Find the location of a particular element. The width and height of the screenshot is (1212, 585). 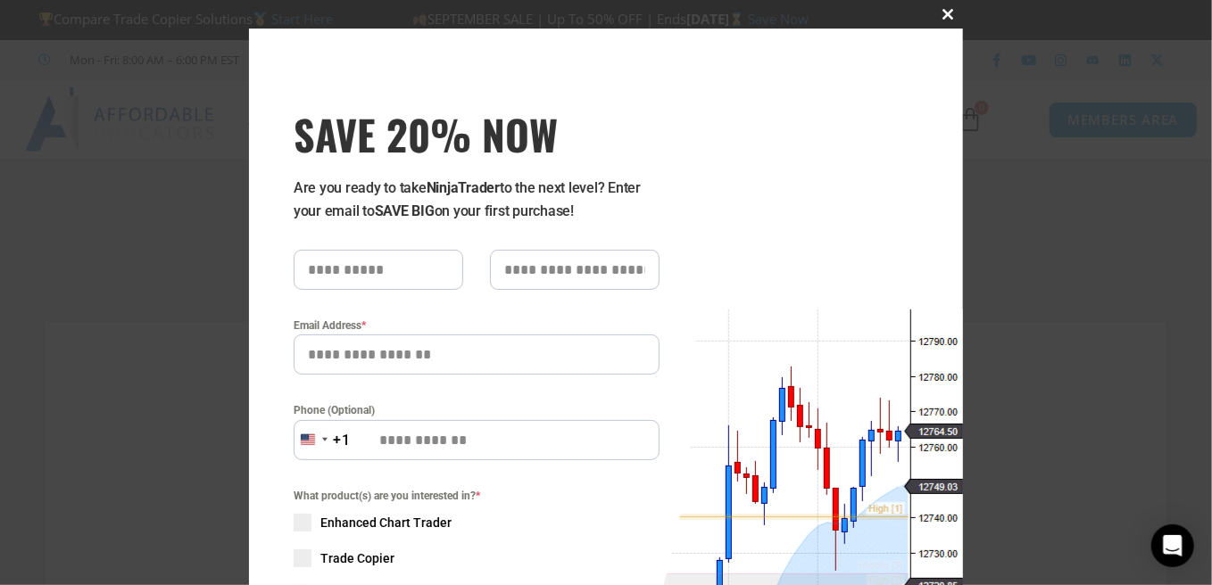

strong: SAVE BIG is located at coordinates (404, 211).